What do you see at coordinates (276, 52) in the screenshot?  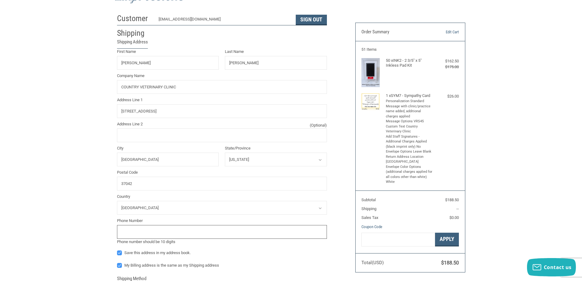 I see `label: Last Name` at bounding box center [276, 52].